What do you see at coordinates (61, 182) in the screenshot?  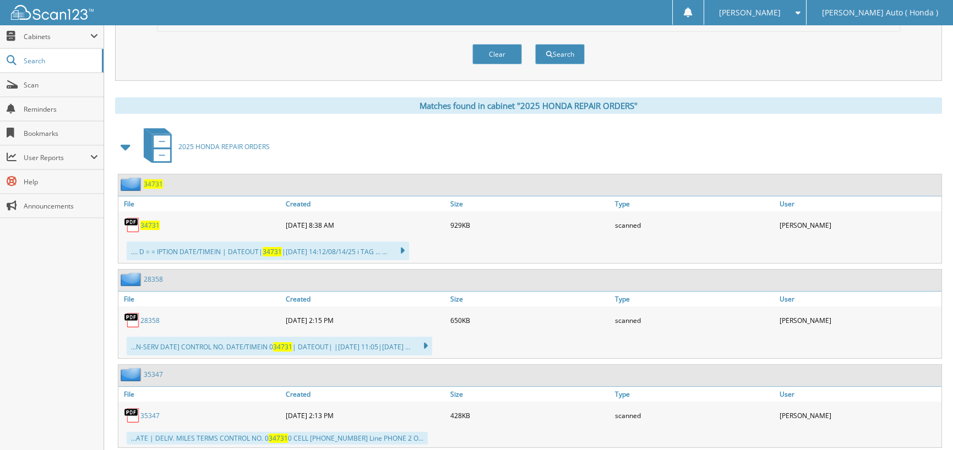 I see `span: Help` at bounding box center [61, 182].